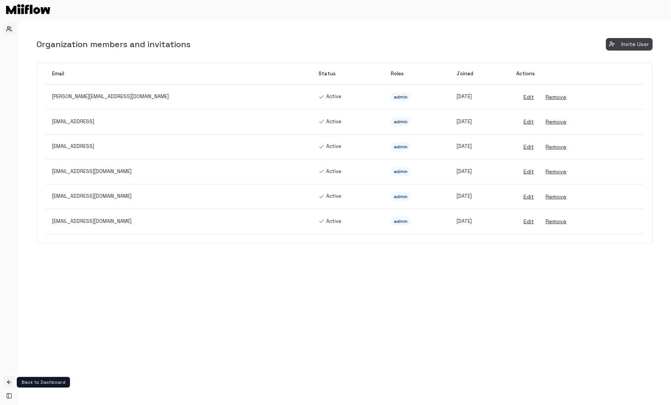 This screenshot has height=405, width=671. Describe the element at coordinates (349, 74) in the screenshot. I see `th: Status` at that location.